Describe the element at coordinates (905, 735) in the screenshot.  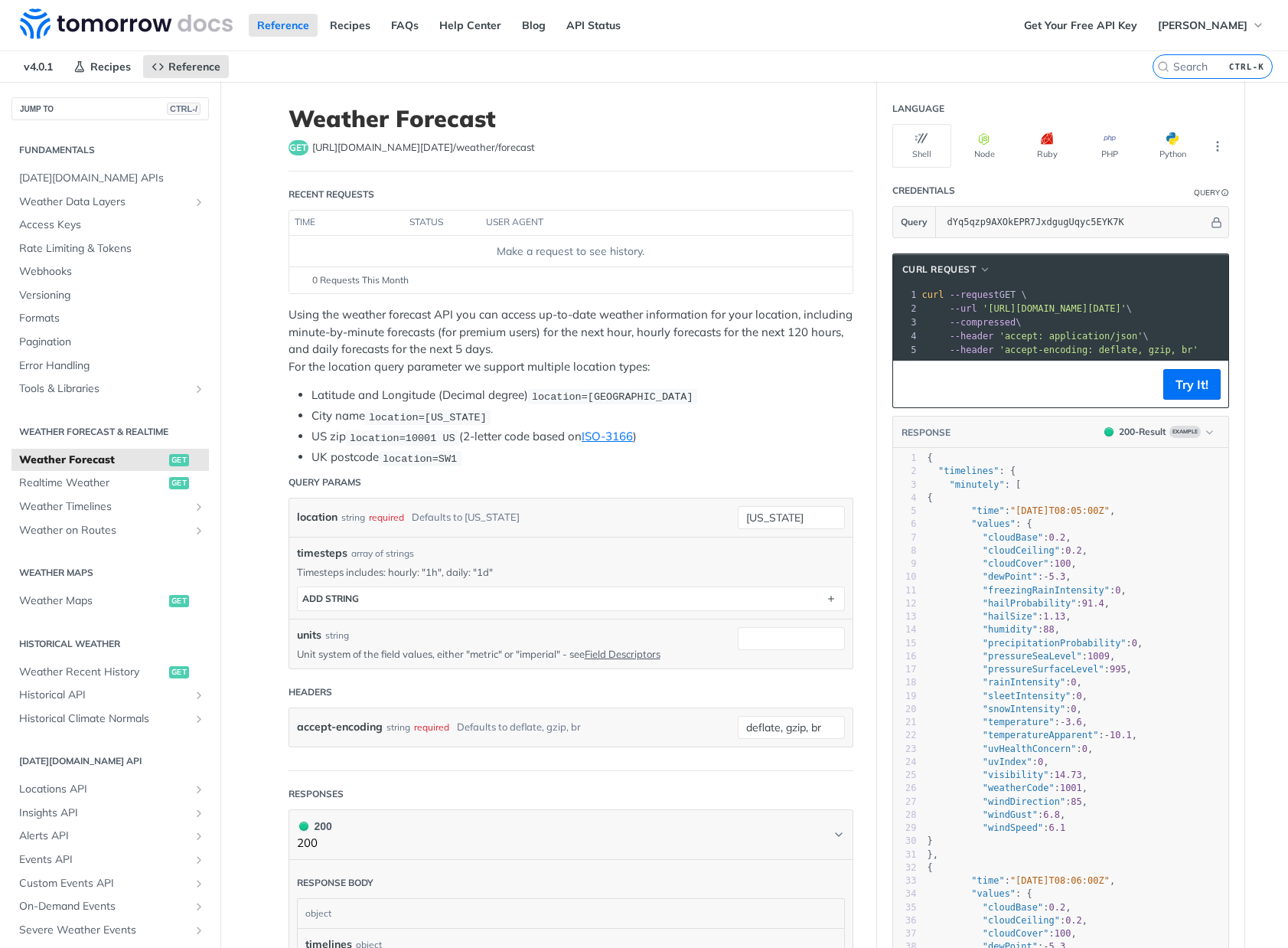
I see `div: 22` at that location.